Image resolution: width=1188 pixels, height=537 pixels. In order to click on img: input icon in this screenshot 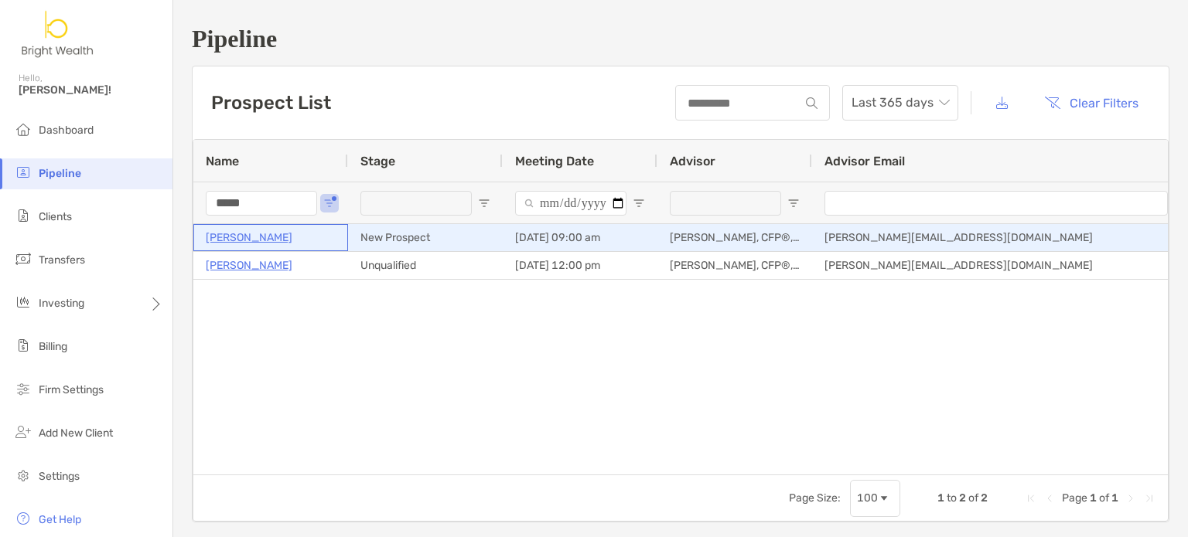, I will do `click(811, 103)`.